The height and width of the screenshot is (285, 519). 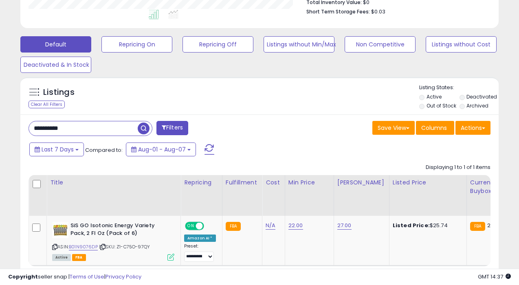 I want to click on div: Amazon AI *, so click(x=200, y=238).